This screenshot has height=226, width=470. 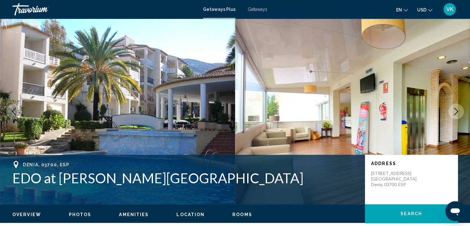 What do you see at coordinates (257, 9) in the screenshot?
I see `span: Getaways` at bounding box center [257, 9].